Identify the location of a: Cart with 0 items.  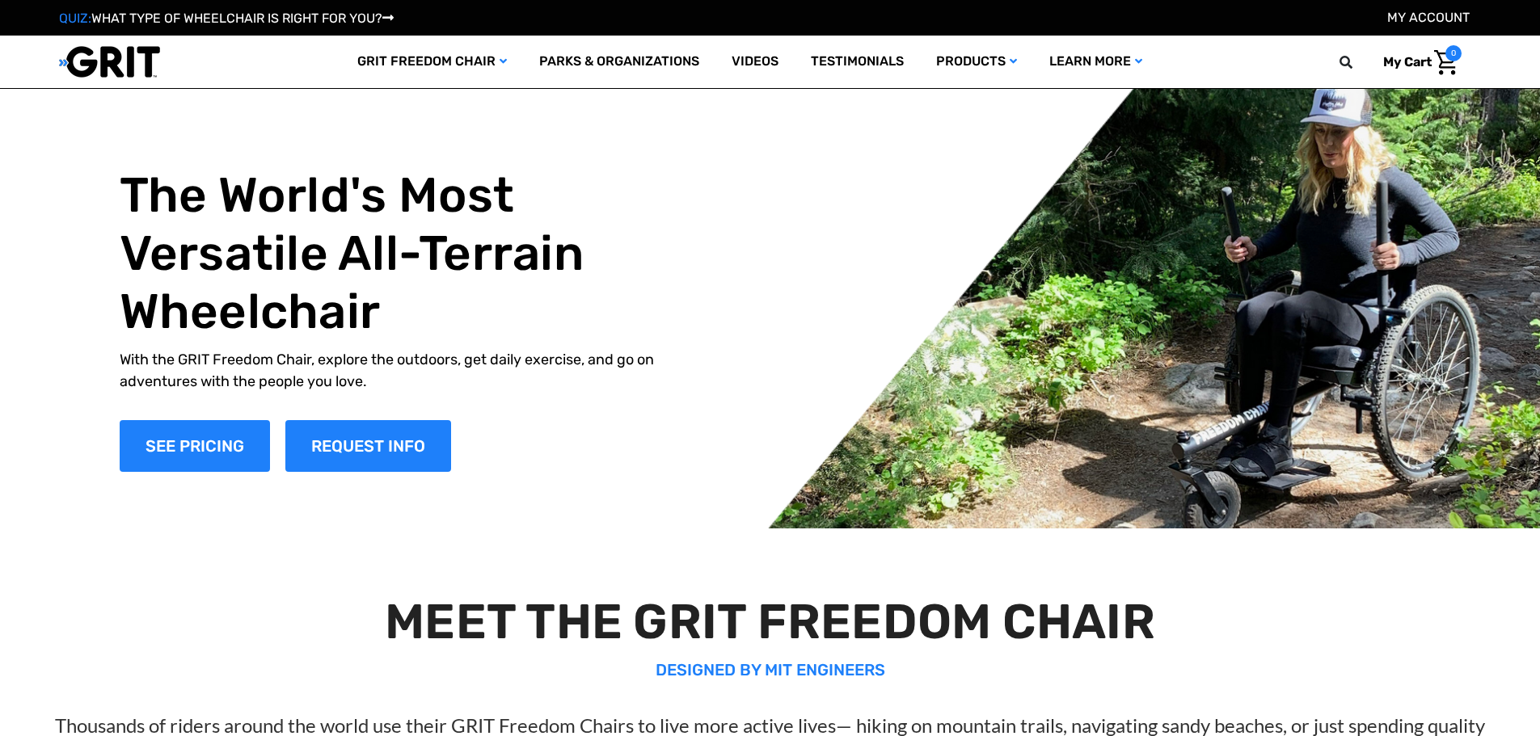
(1416, 62).